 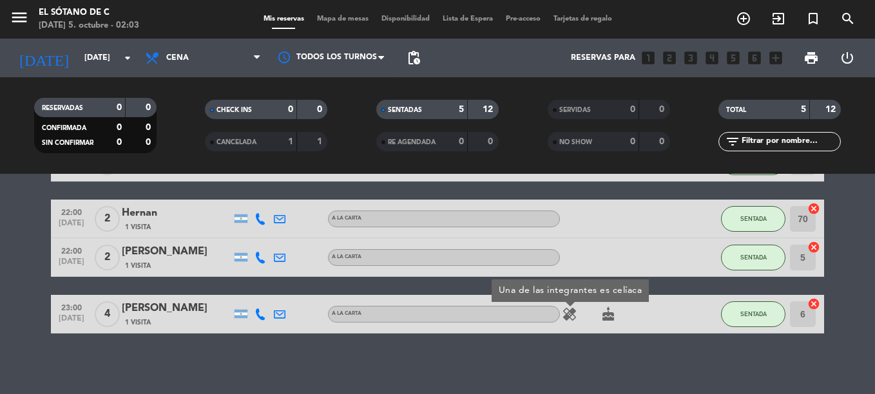 What do you see at coordinates (414, 58) in the screenshot?
I see `span: pending_actions` at bounding box center [414, 58].